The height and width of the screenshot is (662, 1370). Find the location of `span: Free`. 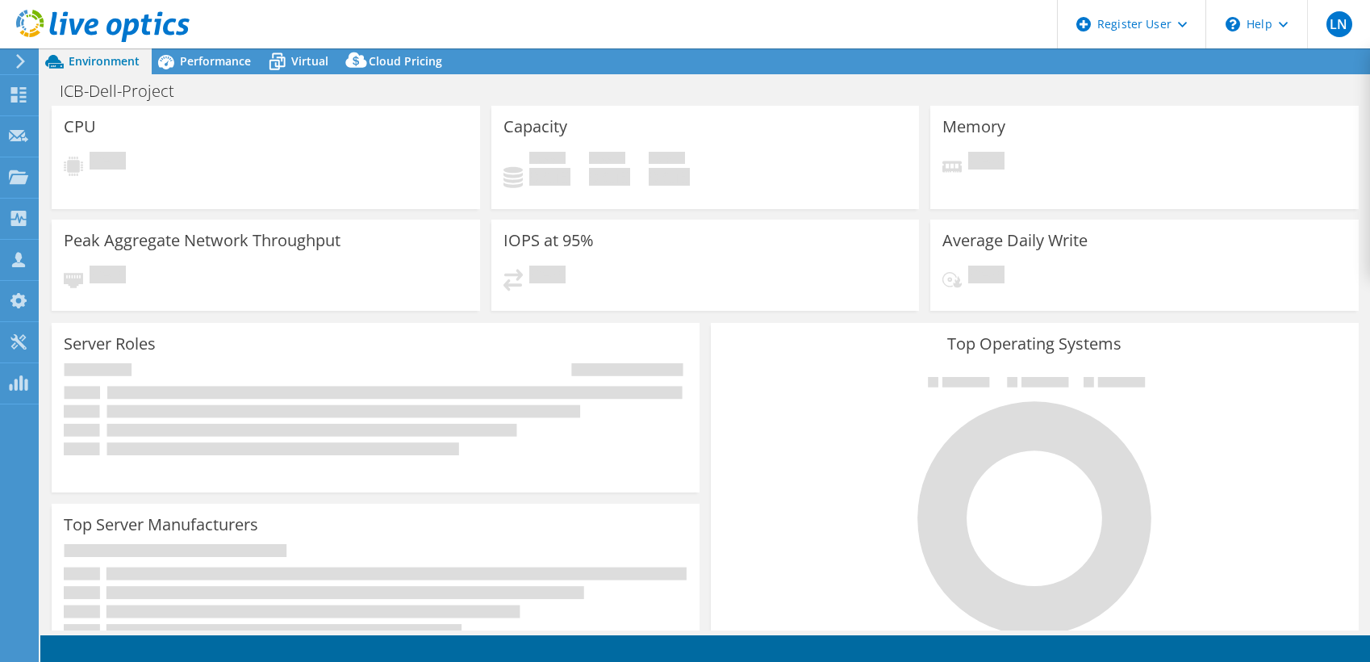

span: Free is located at coordinates (607, 160).